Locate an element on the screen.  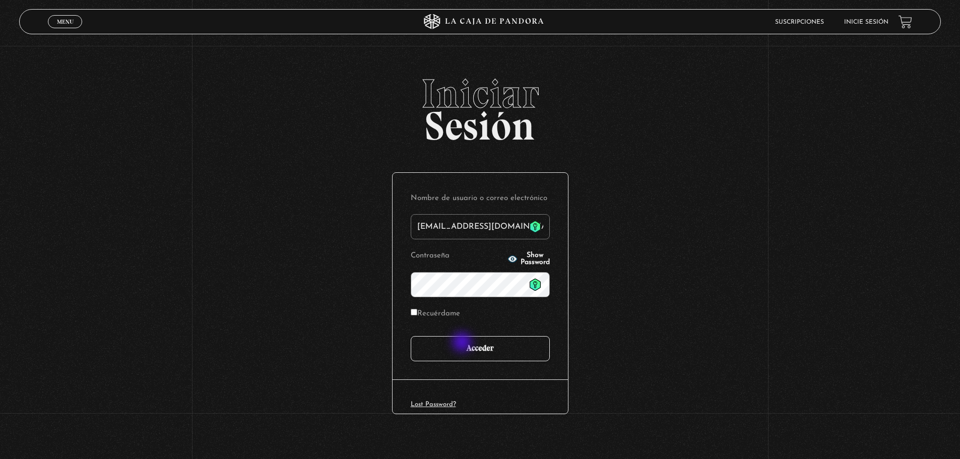
label: Recuérdame is located at coordinates (435, 314).